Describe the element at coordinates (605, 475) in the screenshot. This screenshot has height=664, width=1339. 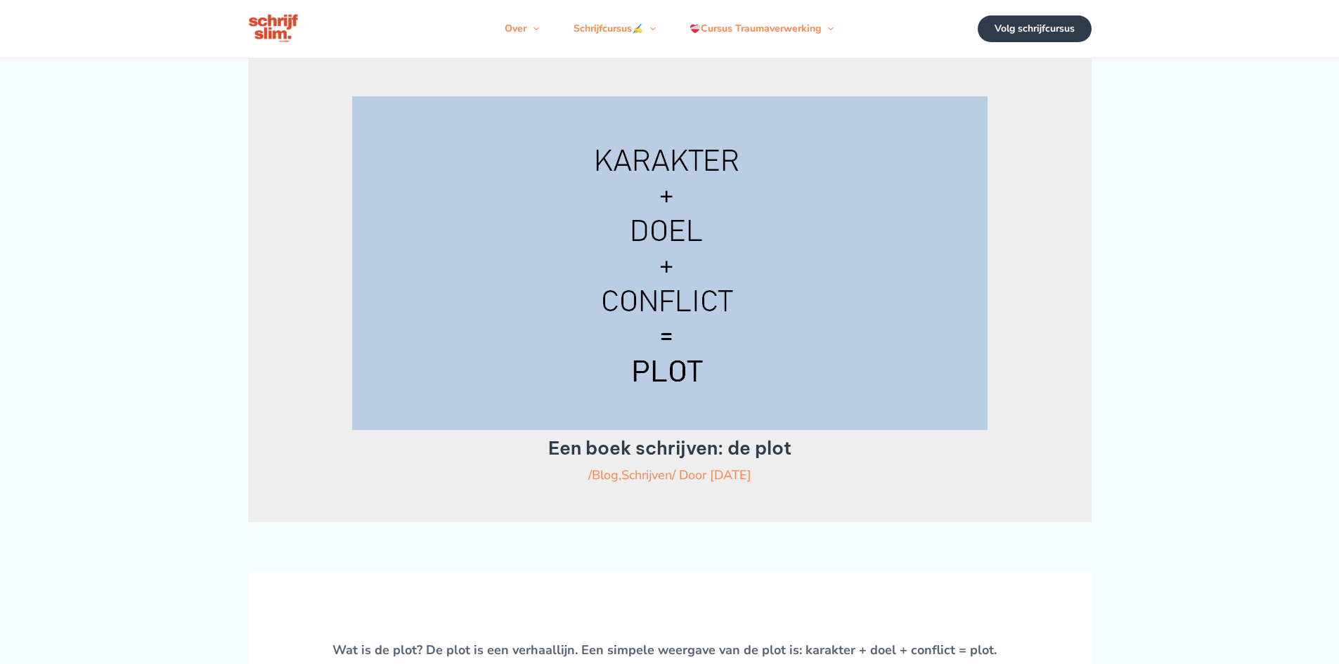
I see `a: Blog` at that location.